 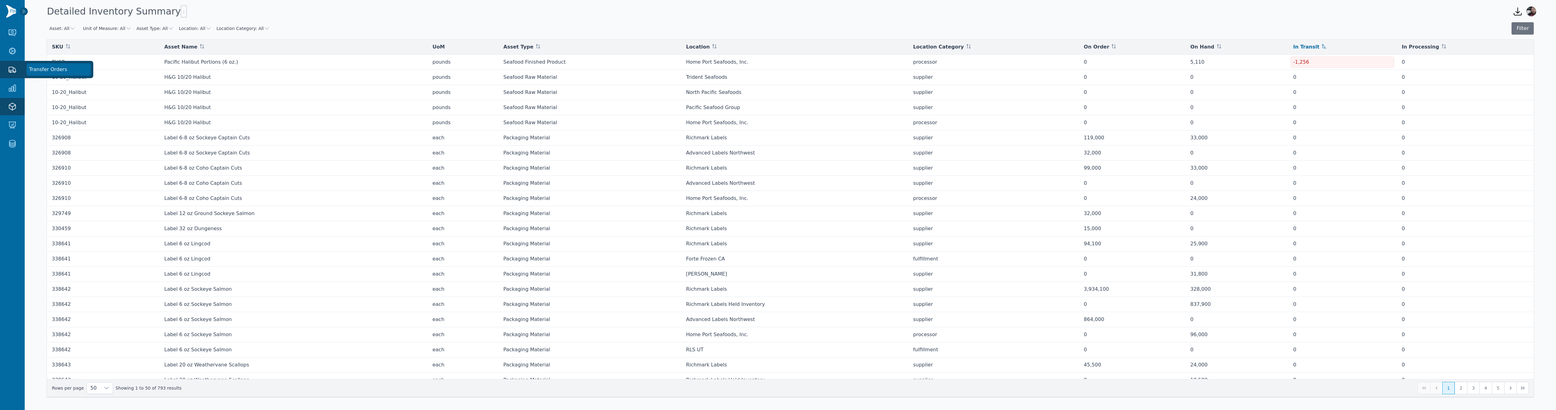 I want to click on td: Pacific Seafood Group, so click(x=794, y=107).